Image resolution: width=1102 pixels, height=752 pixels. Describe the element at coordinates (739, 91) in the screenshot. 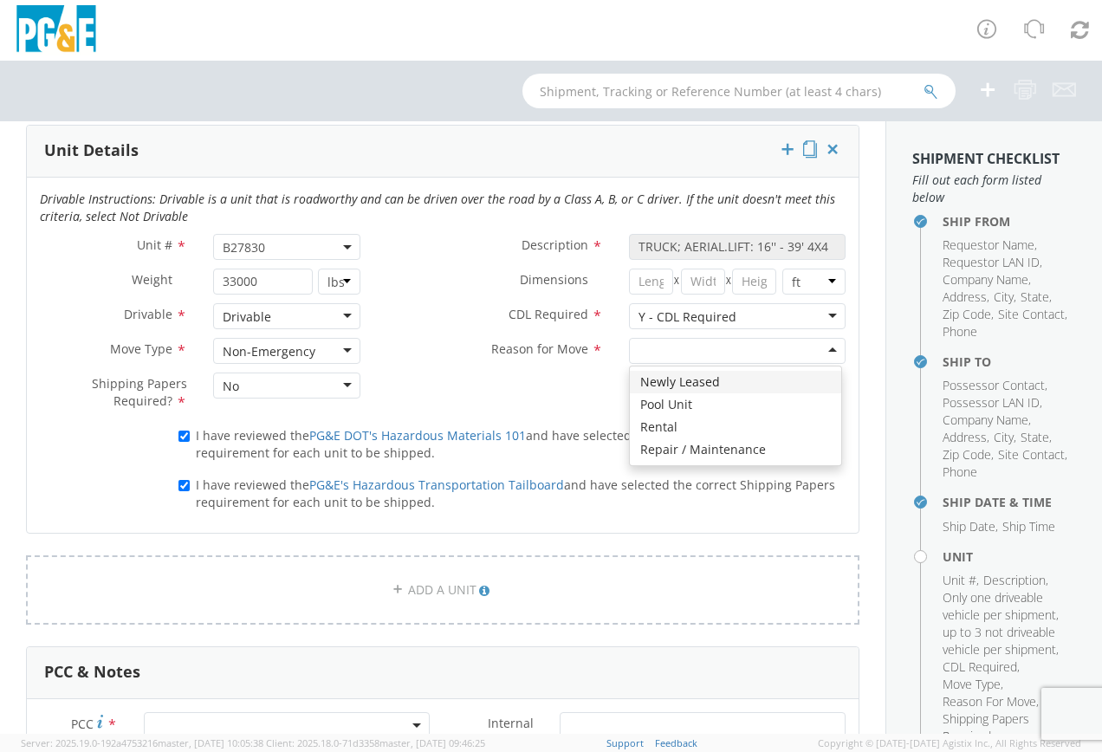

I see `input: Shipment, Tracking or Reference Number (at least 4 chars)` at that location.